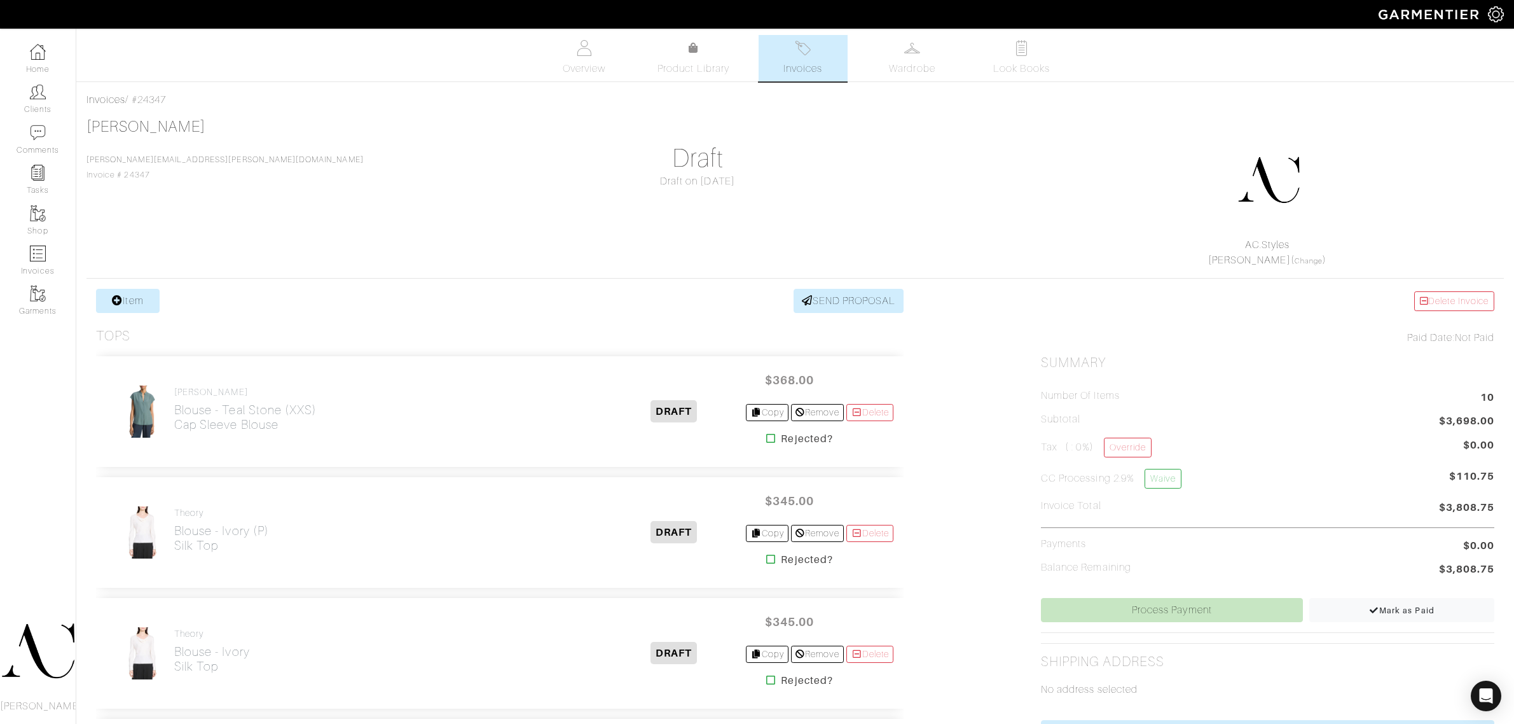  Describe the element at coordinates (913, 58) in the screenshot. I see `a: Wardrobe` at that location.